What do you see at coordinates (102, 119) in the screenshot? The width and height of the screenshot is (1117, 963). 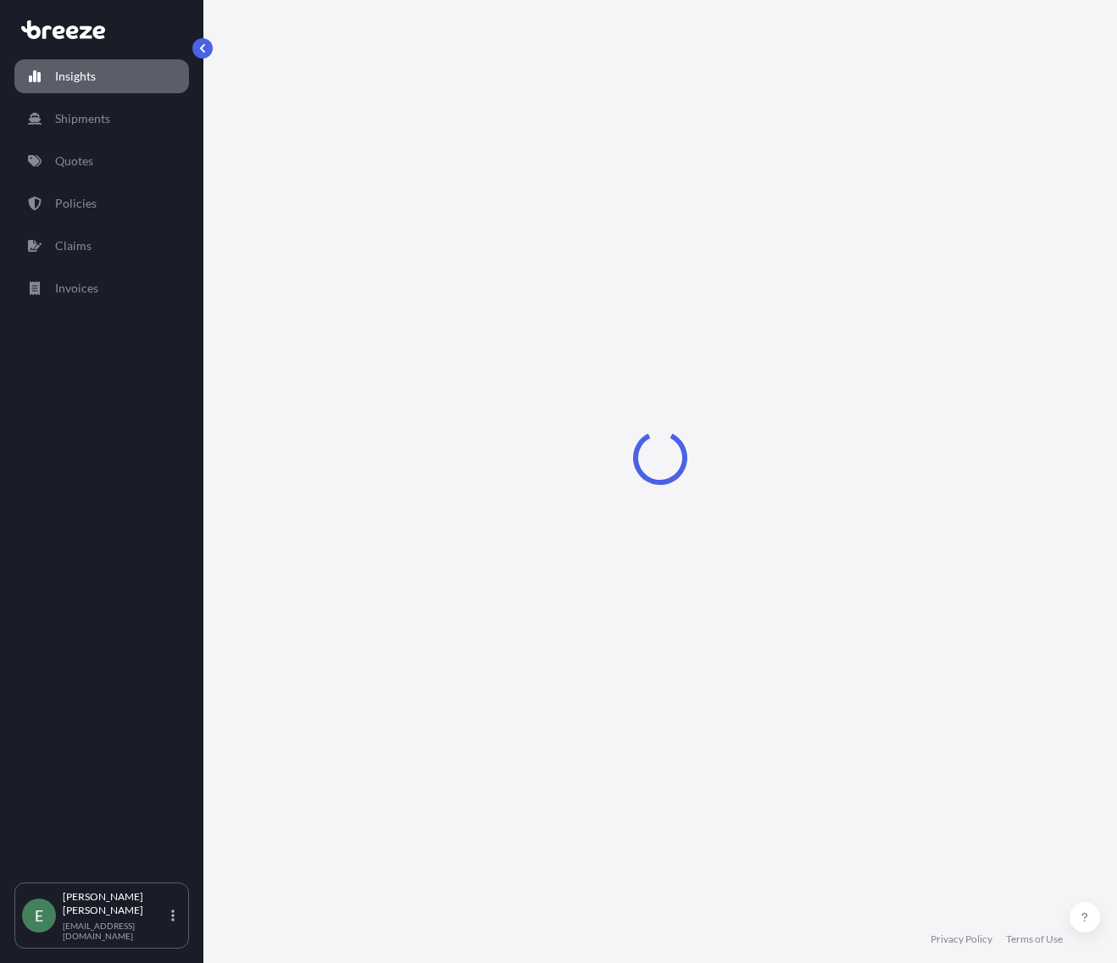 I see `a: Shipments` at bounding box center [102, 119].